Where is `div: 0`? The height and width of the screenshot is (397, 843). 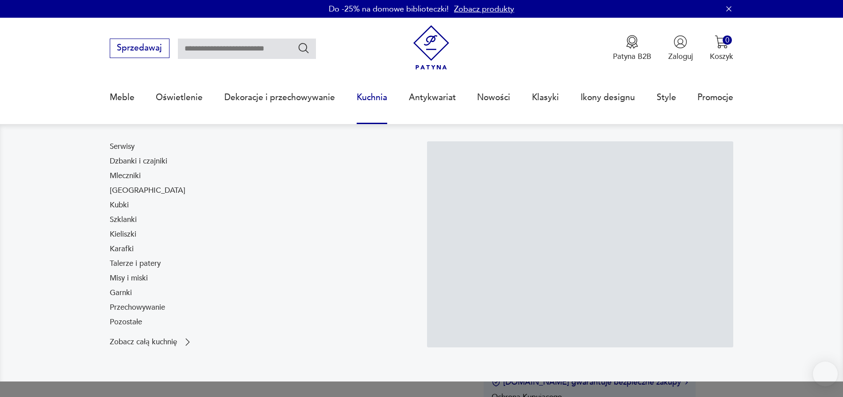 div: 0 is located at coordinates (727, 40).